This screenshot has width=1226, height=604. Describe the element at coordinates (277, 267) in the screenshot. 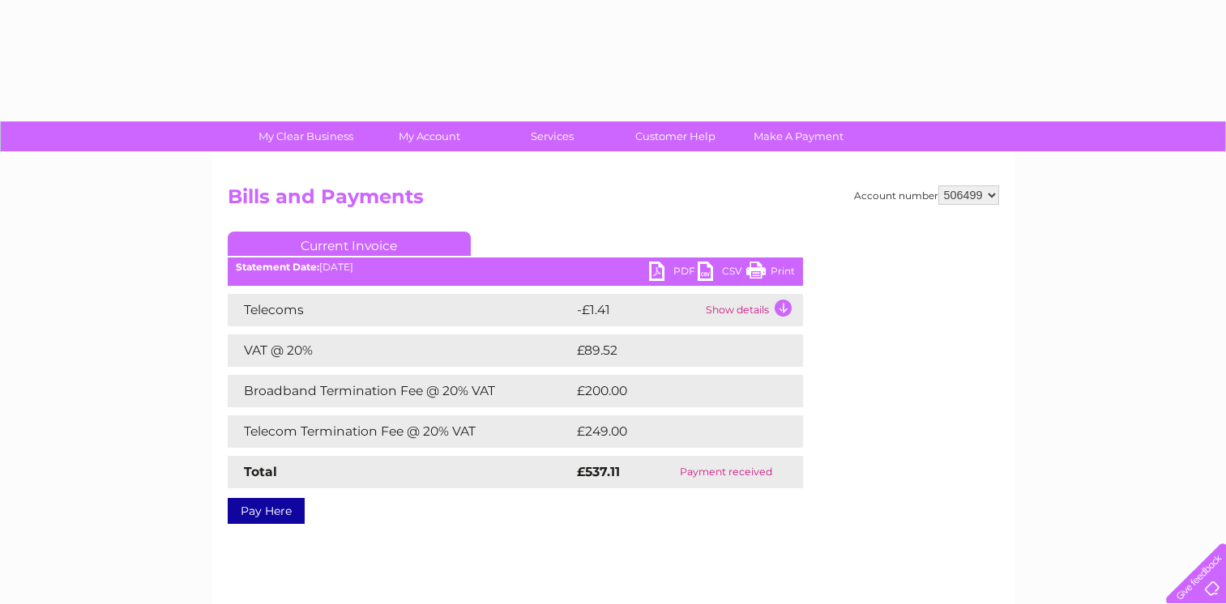

I see `b: Statement Date:` at that location.